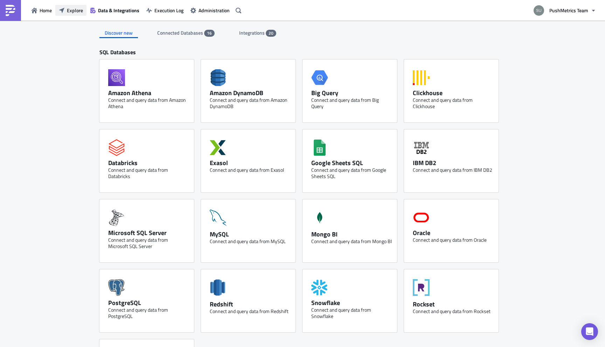 This screenshot has height=347, width=605. What do you see at coordinates (351, 313) in the screenshot?
I see `div: Connect and query data from Snowflake` at bounding box center [351, 313].